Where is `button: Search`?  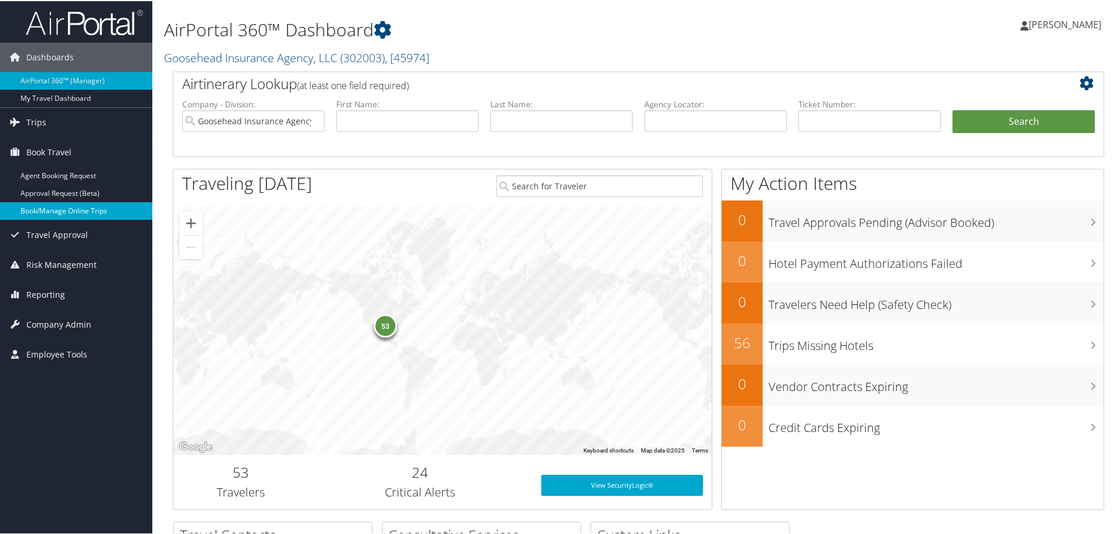 button: Search is located at coordinates (1023, 121).